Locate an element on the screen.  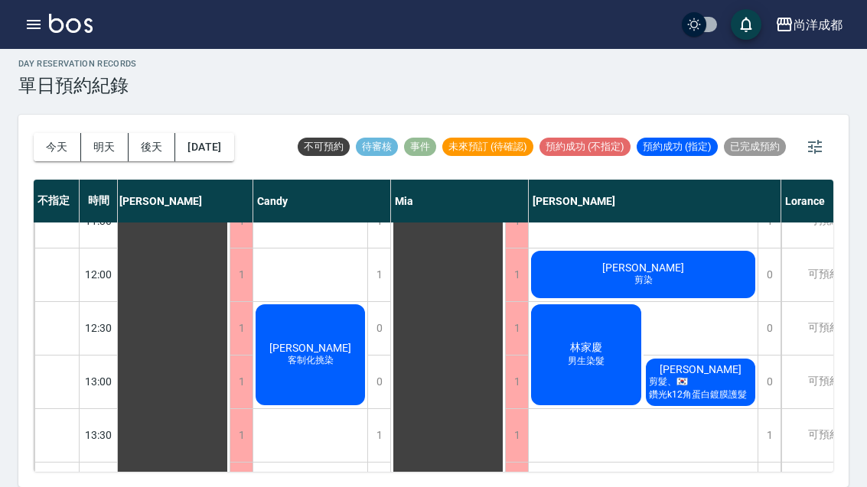
span: 已完成預約 is located at coordinates (754, 147).